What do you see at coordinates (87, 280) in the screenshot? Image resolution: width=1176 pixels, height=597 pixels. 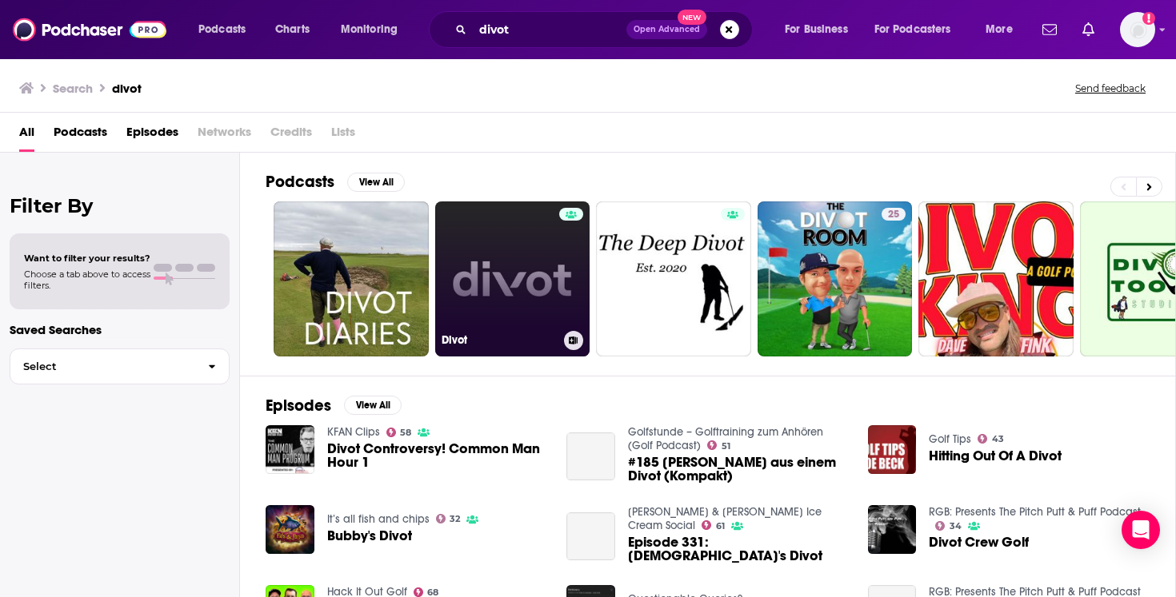 I see `span: Choose a tab above to access filters.` at bounding box center [87, 280].